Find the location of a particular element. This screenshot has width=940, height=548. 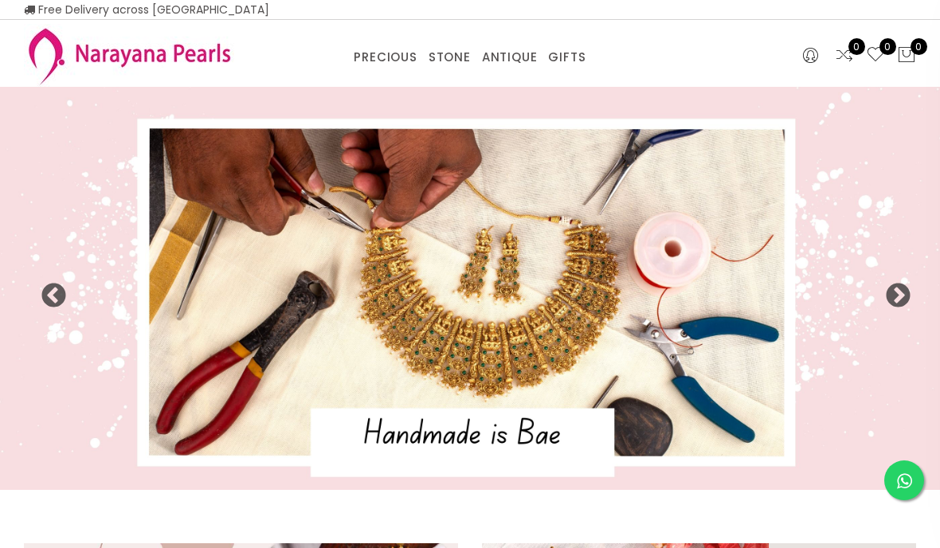

button: Previous is located at coordinates (48, 291).